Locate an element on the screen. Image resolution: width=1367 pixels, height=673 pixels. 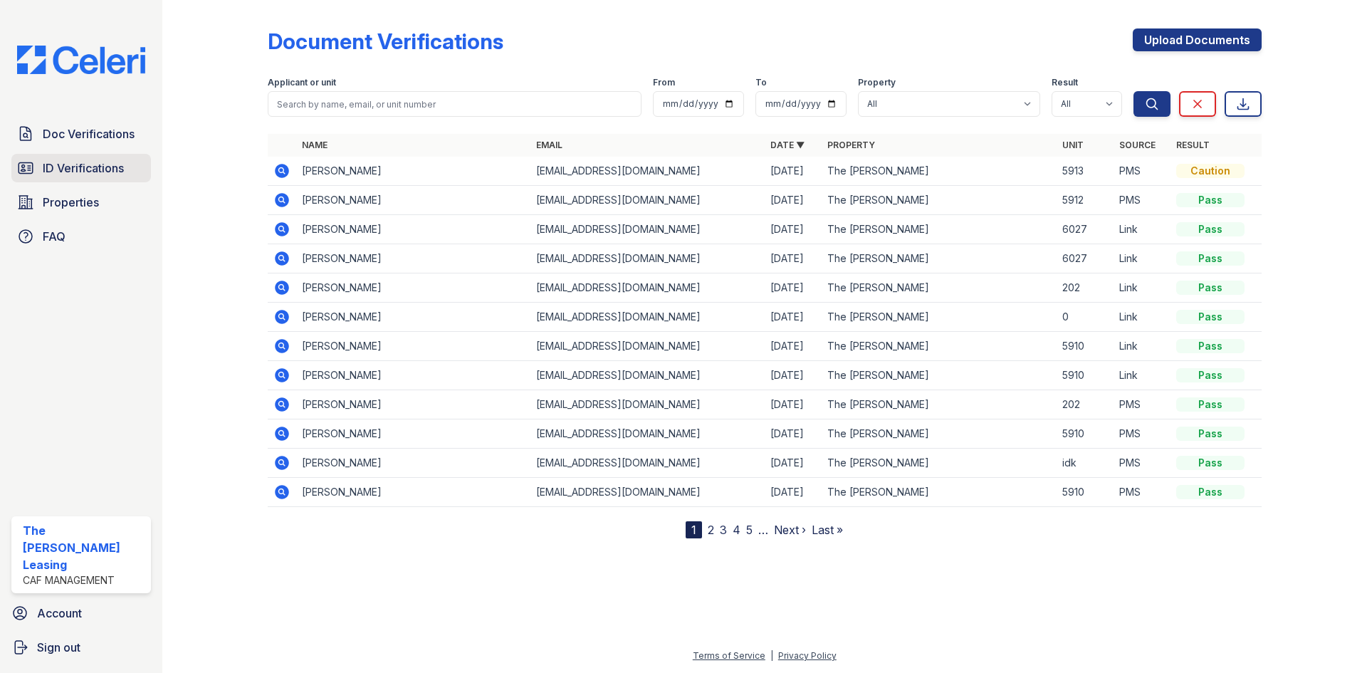
a: Upload Documents is located at coordinates (1197, 40).